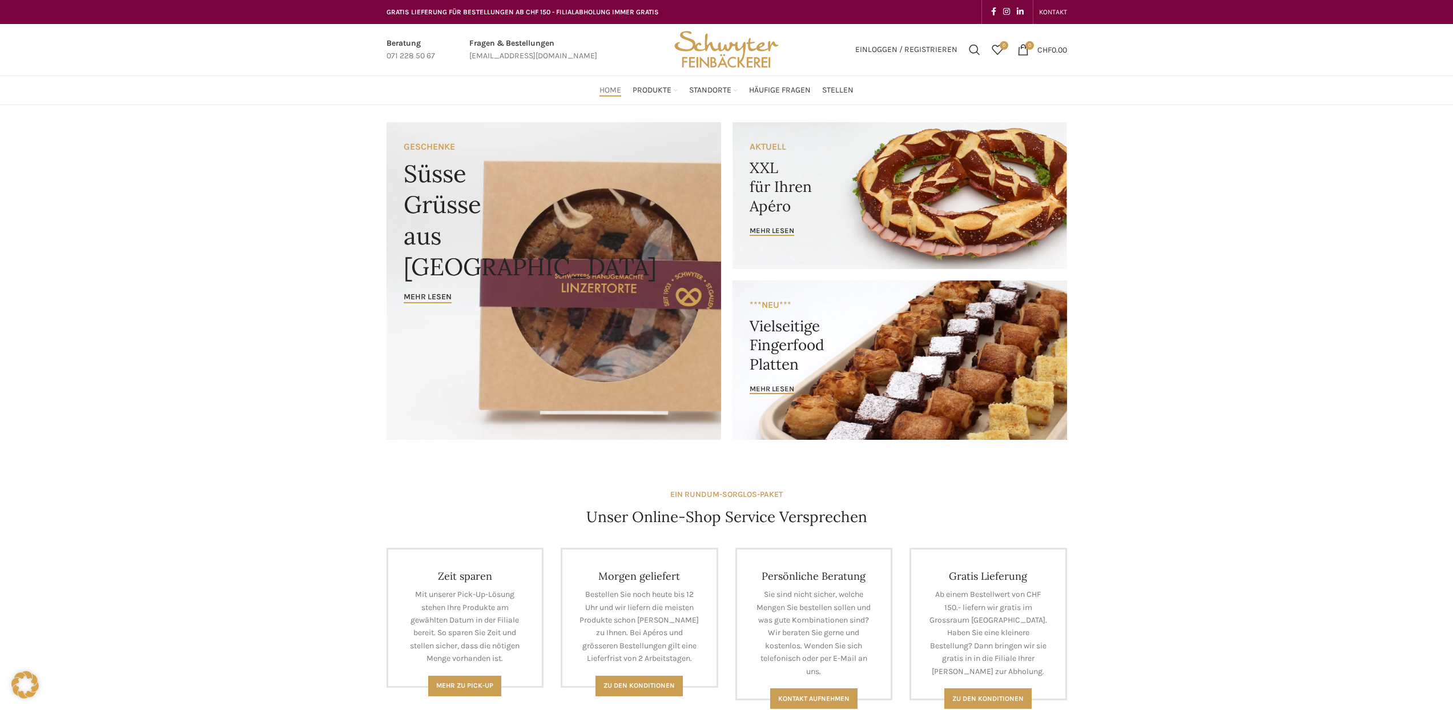  Describe the element at coordinates (780, 90) in the screenshot. I see `span: Häufige Fragen` at that location.